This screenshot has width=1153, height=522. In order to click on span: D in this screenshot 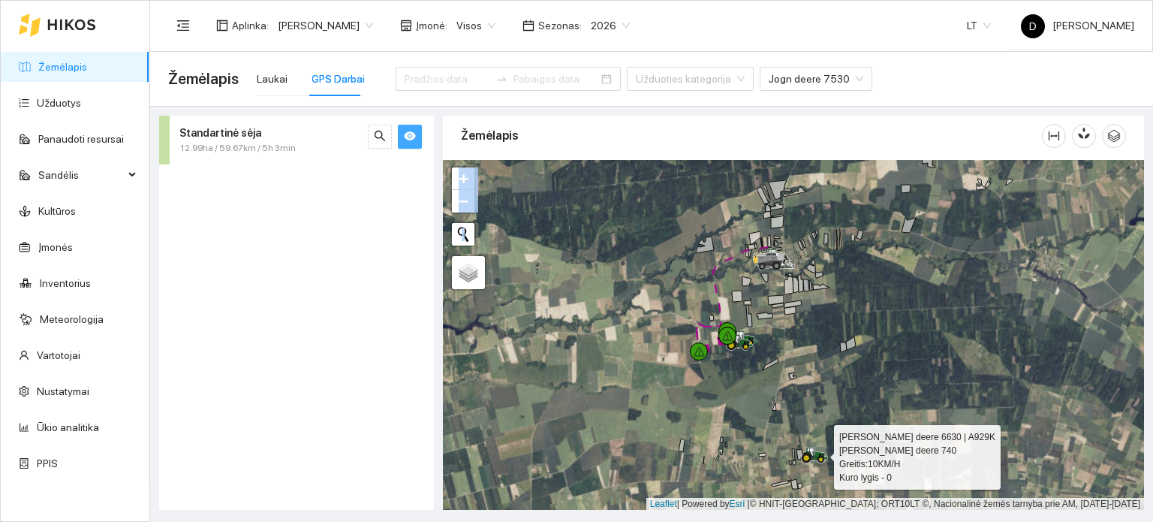, I will do `click(1033, 26)`.